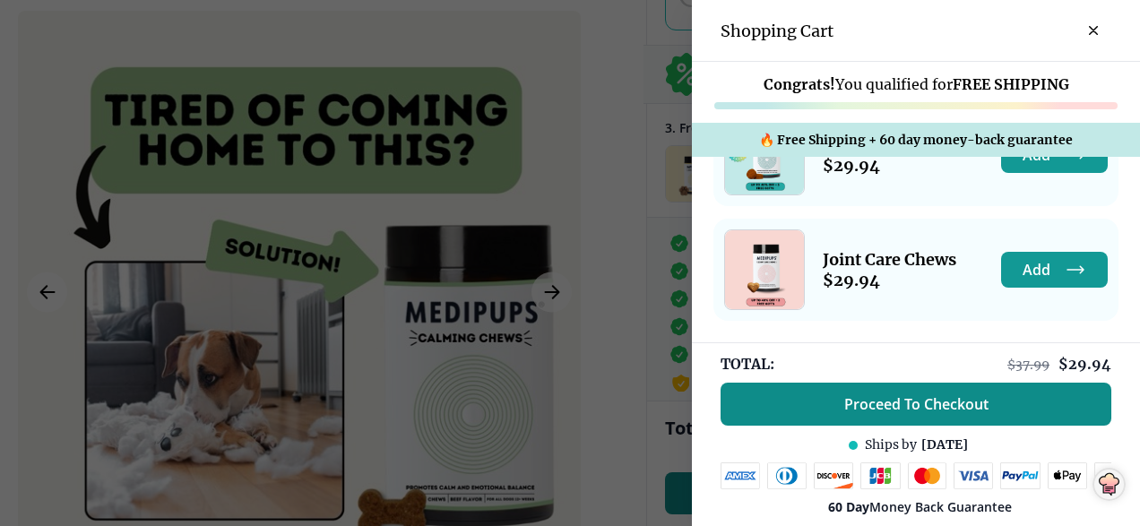  Describe the element at coordinates (920, 506) in the screenshot. I see `span: Money Back Guarantee` at that location.